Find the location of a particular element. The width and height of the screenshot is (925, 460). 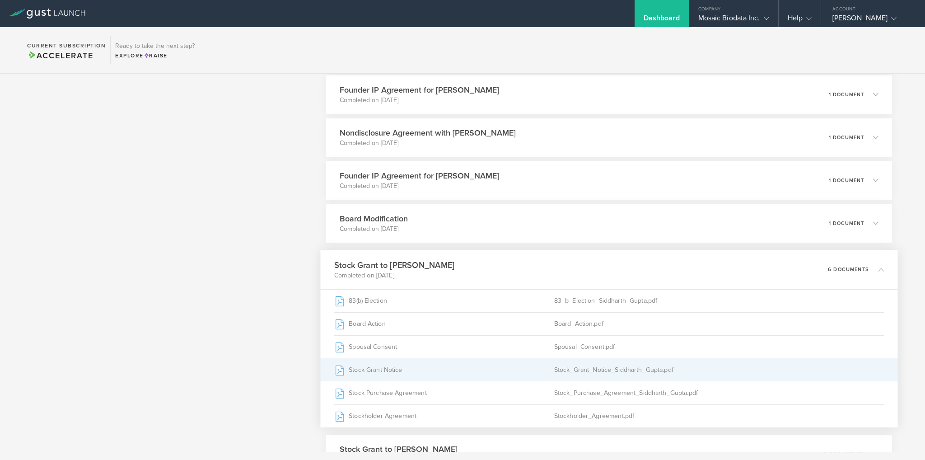

div: 83_b_Election_Siddharth_Gupta.pdf is located at coordinates (719, 300).